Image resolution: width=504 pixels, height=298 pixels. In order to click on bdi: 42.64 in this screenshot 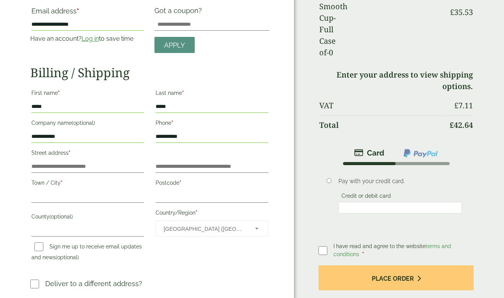, I will do `click(461, 125)`.